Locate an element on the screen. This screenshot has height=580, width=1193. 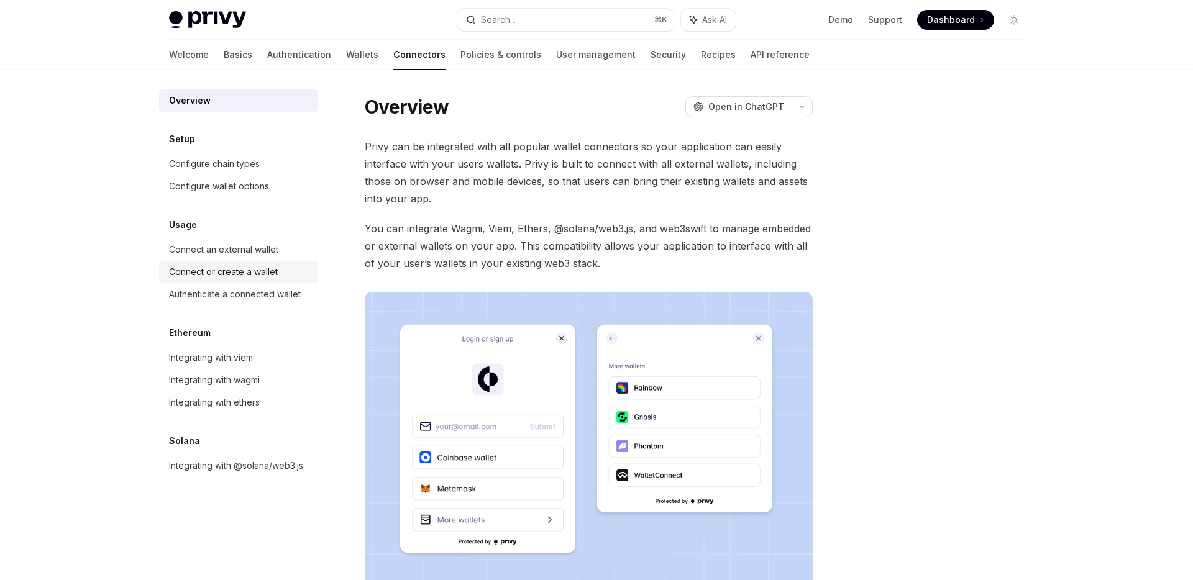
div: Configure wallet options is located at coordinates (219, 186).